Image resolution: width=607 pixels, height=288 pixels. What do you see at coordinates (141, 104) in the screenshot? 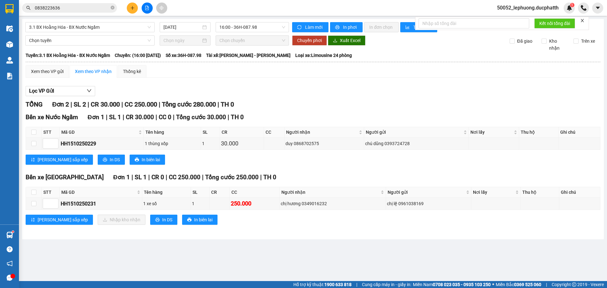
I see `span: CC 250.000` at bounding box center [141, 104].